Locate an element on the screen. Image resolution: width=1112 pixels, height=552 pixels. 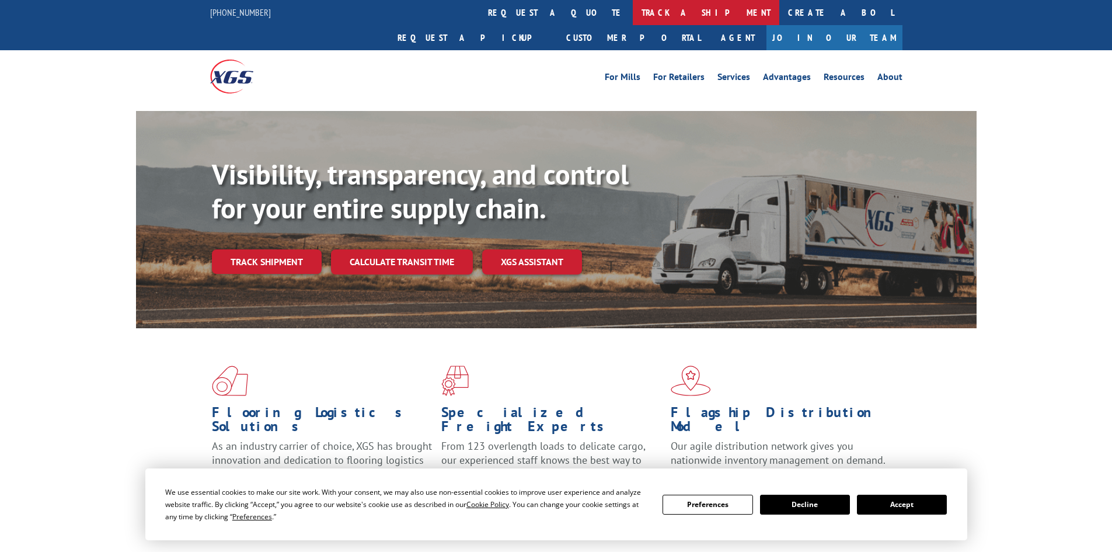
a: XGS ASSISTANT is located at coordinates (532, 262).